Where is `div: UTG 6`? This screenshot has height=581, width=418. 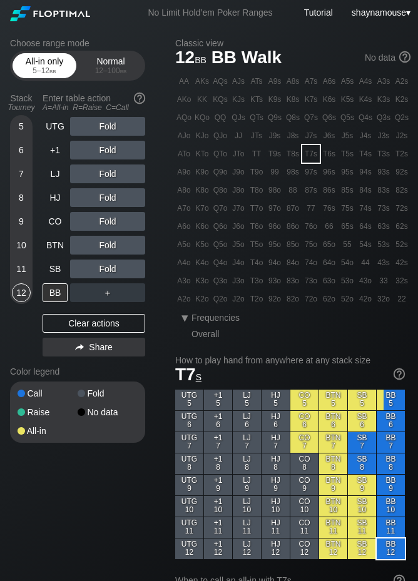
div: UTG 6 is located at coordinates (189, 421).